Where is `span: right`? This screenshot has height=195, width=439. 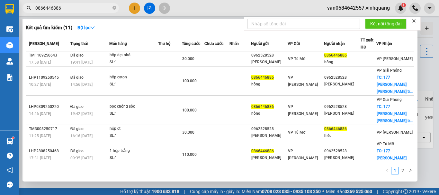 span: right is located at coordinates (411, 170).